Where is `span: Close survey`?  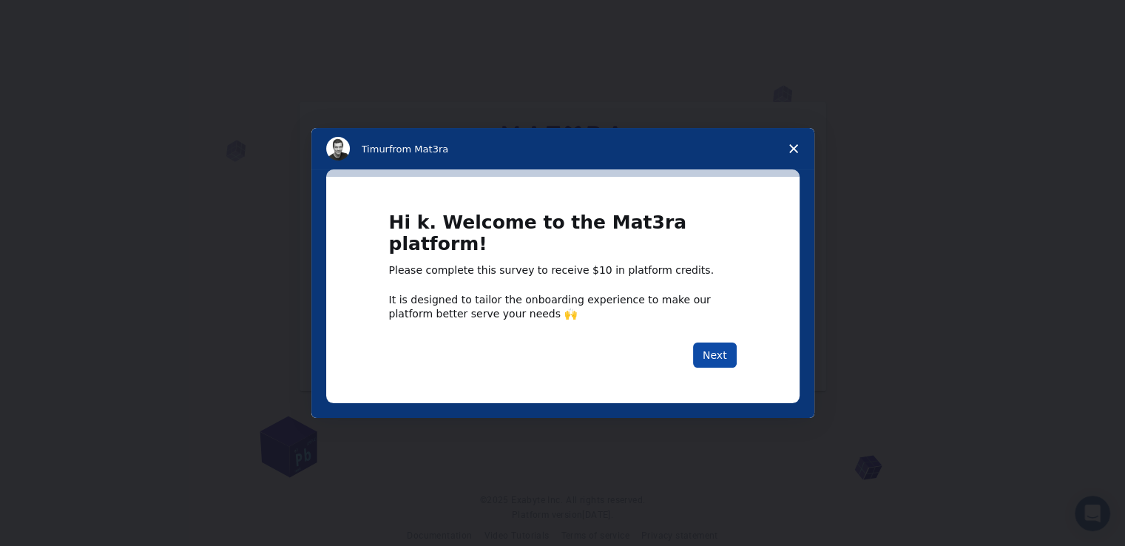
span: Close survey is located at coordinates (794, 149).